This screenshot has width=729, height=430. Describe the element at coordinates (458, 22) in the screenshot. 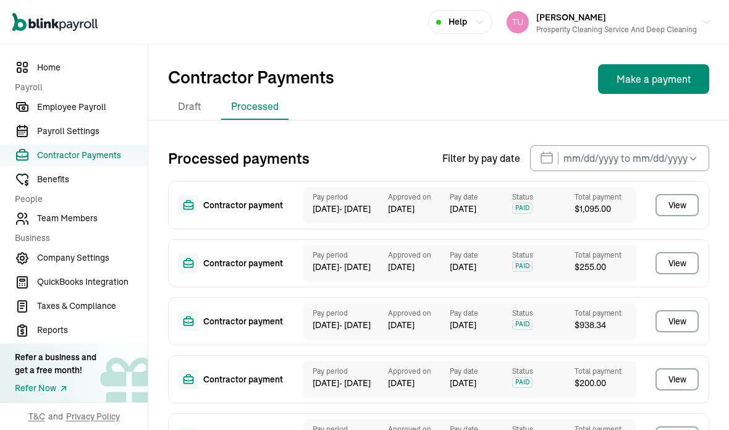

I see `span: Help` at that location.